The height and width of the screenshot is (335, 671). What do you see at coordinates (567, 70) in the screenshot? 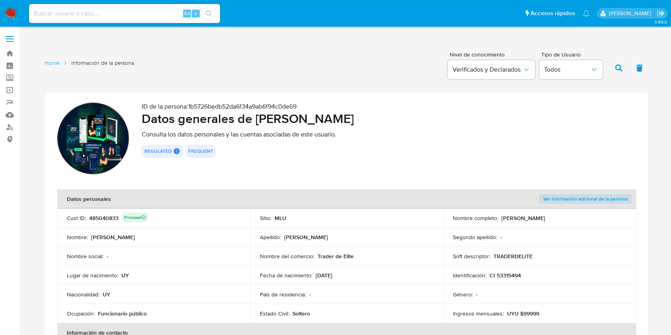
I see `span: Todos` at bounding box center [567, 70].